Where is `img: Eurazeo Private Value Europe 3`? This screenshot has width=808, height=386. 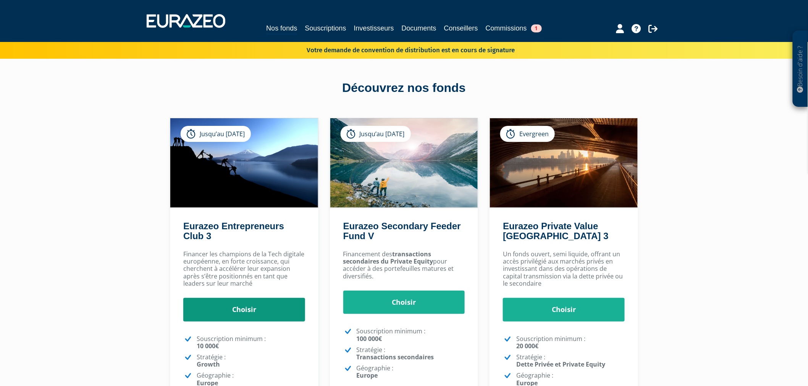 img: Eurazeo Private Value Europe 3 is located at coordinates (563, 163).